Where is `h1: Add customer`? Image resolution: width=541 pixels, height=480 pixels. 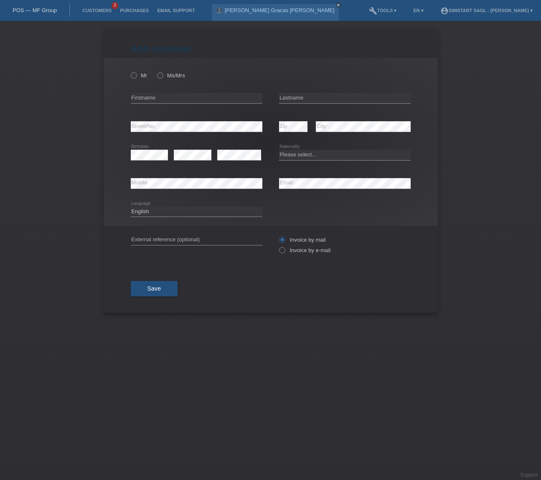
h1: Add customer is located at coordinates (271, 48).